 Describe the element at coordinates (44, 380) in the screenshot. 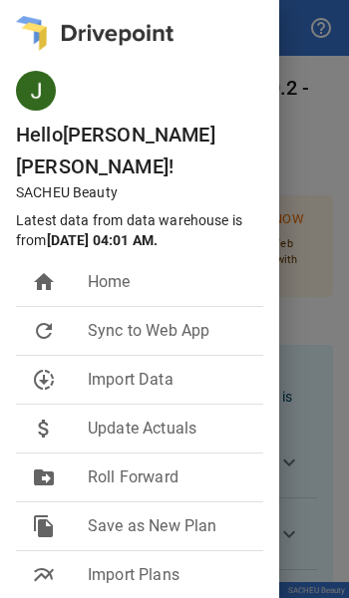

I see `span: downloading` at that location.